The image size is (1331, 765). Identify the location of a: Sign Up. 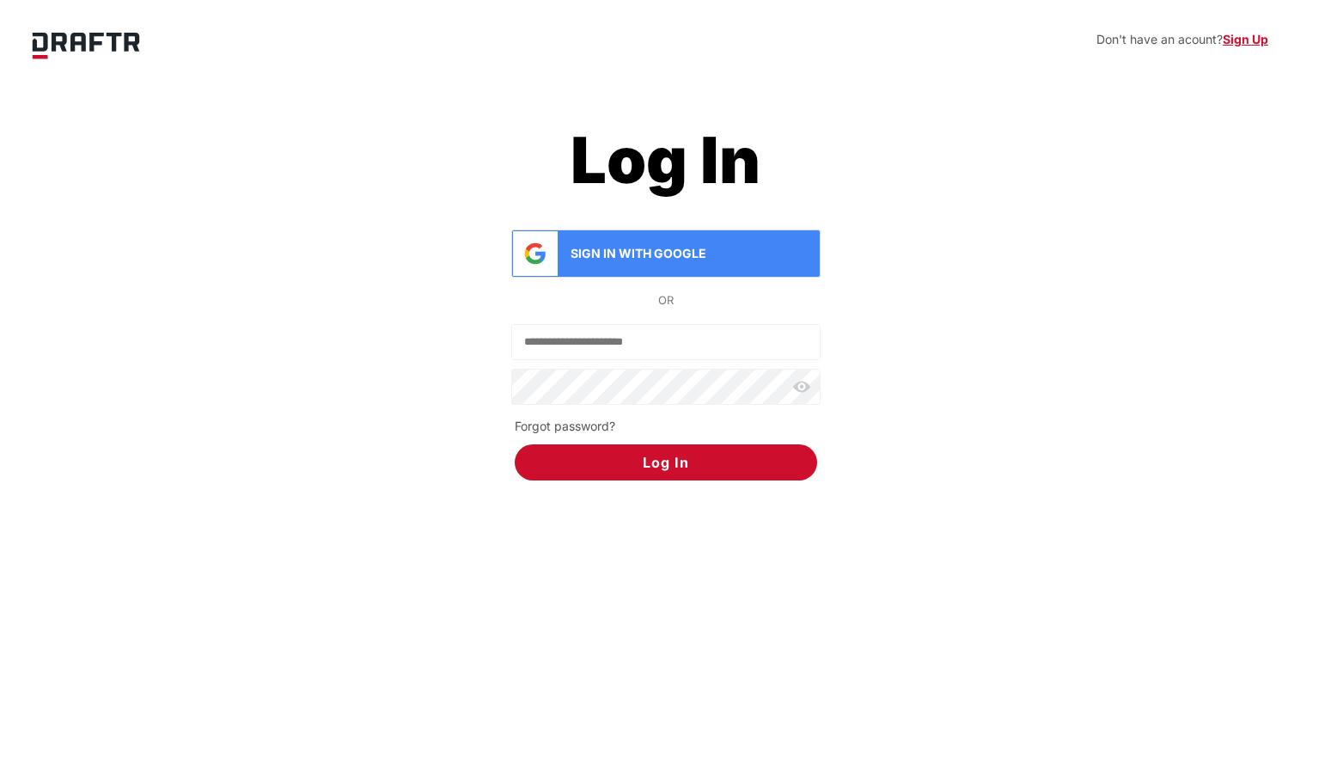
(1245, 39).